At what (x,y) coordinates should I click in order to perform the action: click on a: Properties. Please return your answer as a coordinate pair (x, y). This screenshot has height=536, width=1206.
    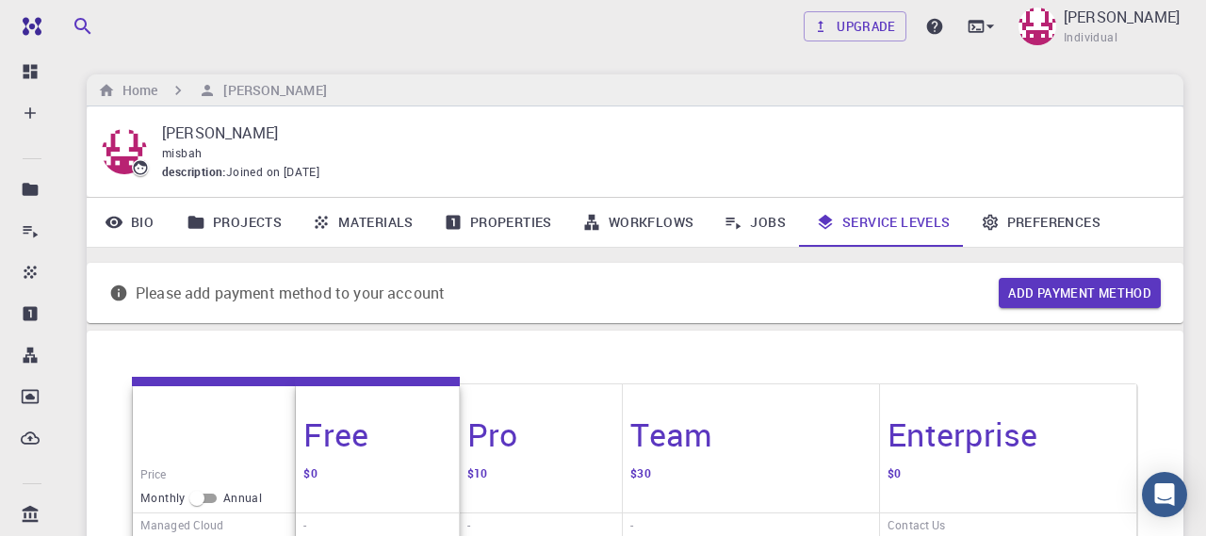
    Looking at the image, I should click on (498, 222).